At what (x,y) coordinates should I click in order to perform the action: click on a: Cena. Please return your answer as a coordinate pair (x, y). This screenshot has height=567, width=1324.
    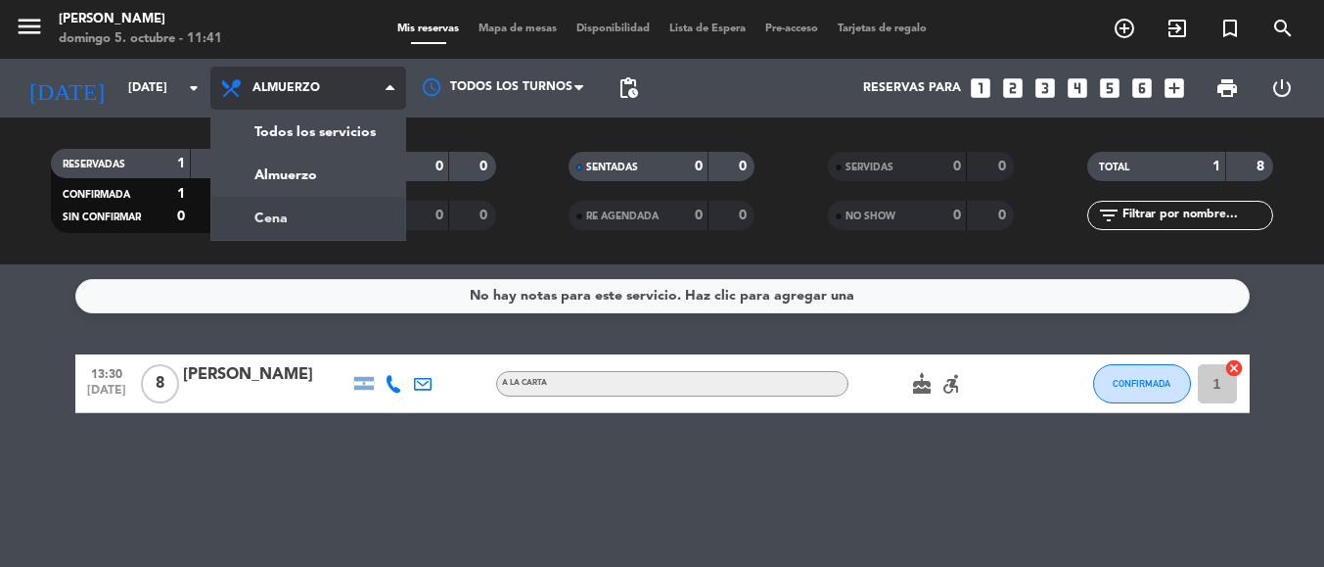
    Looking at the image, I should click on (308, 218).